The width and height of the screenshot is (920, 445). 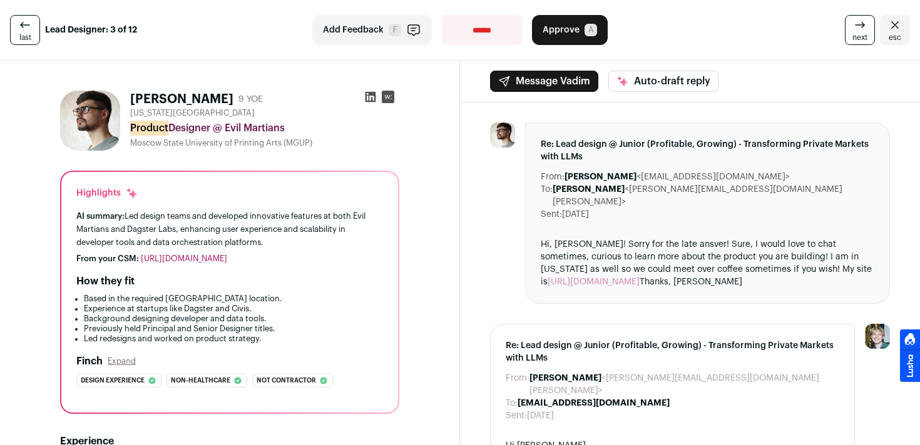 I want to click on mark: Product, so click(x=149, y=128).